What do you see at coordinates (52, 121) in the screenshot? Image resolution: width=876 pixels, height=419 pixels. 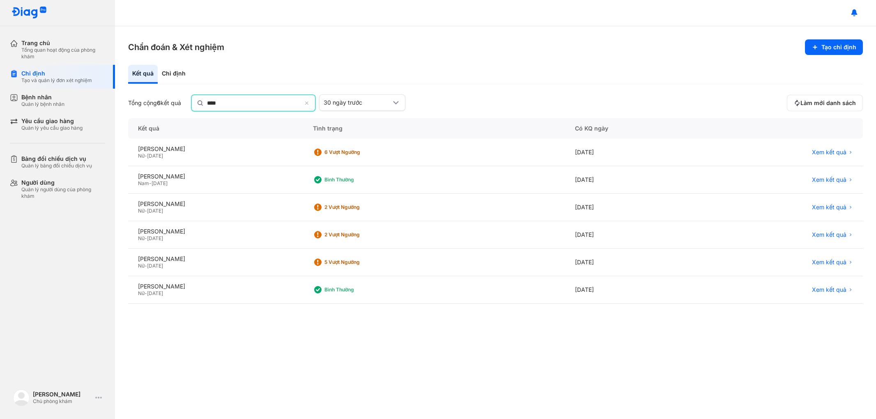 I see `div: Yêu cầu giao hàng` at bounding box center [52, 121].